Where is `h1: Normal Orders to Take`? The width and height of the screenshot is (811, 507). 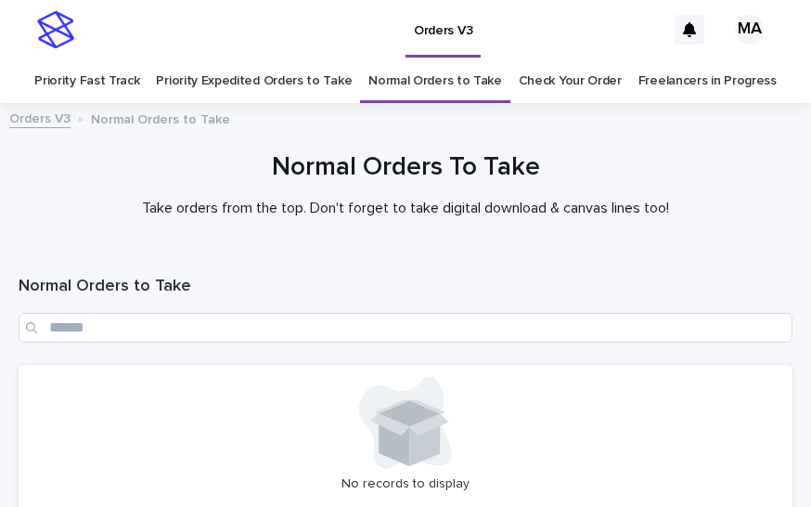
h1: Normal Orders to Take is located at coordinates (405, 287).